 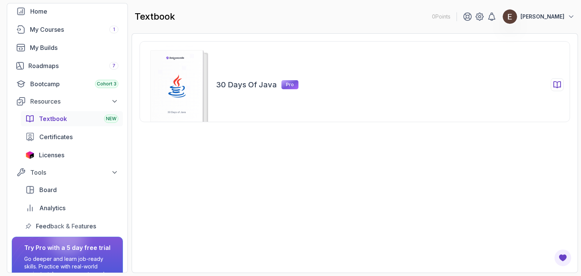 I want to click on div: Bootcamp, so click(x=74, y=84).